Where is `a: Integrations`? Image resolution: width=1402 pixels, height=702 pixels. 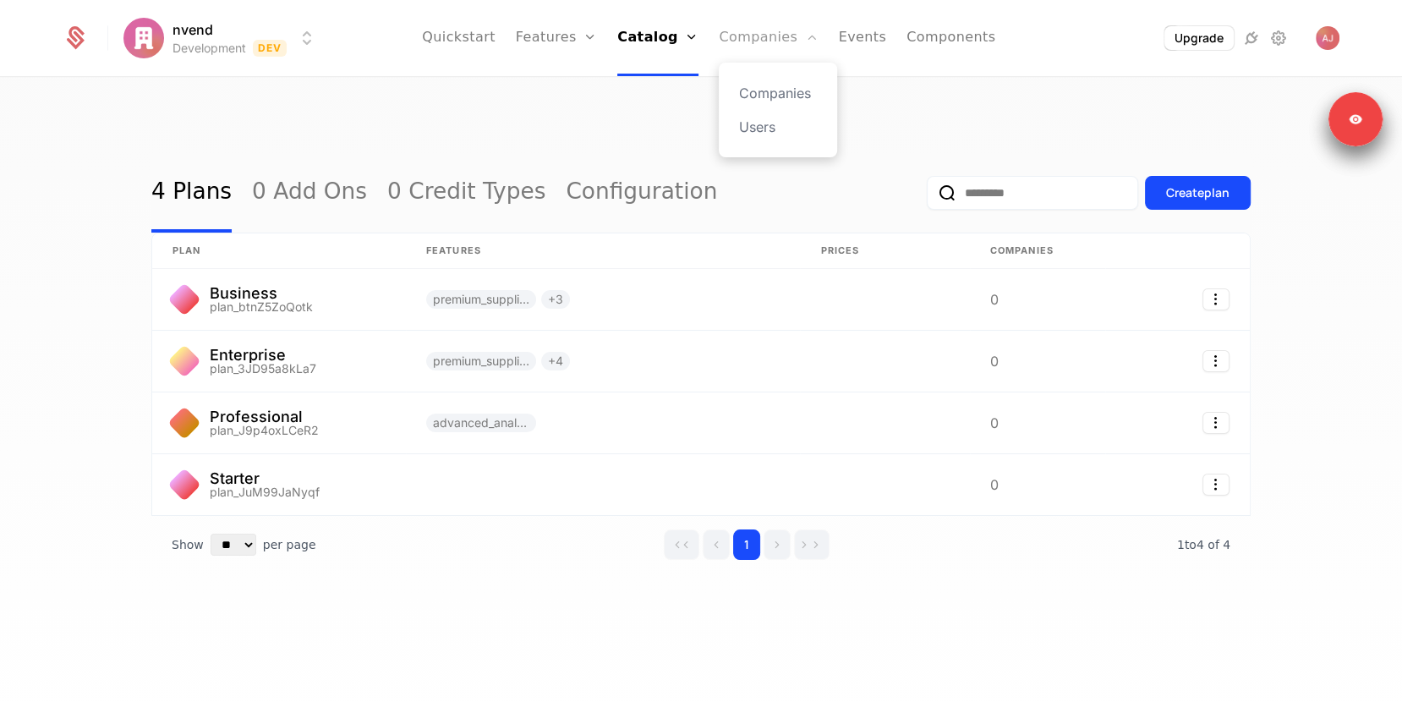 a: Integrations is located at coordinates (1252, 38).